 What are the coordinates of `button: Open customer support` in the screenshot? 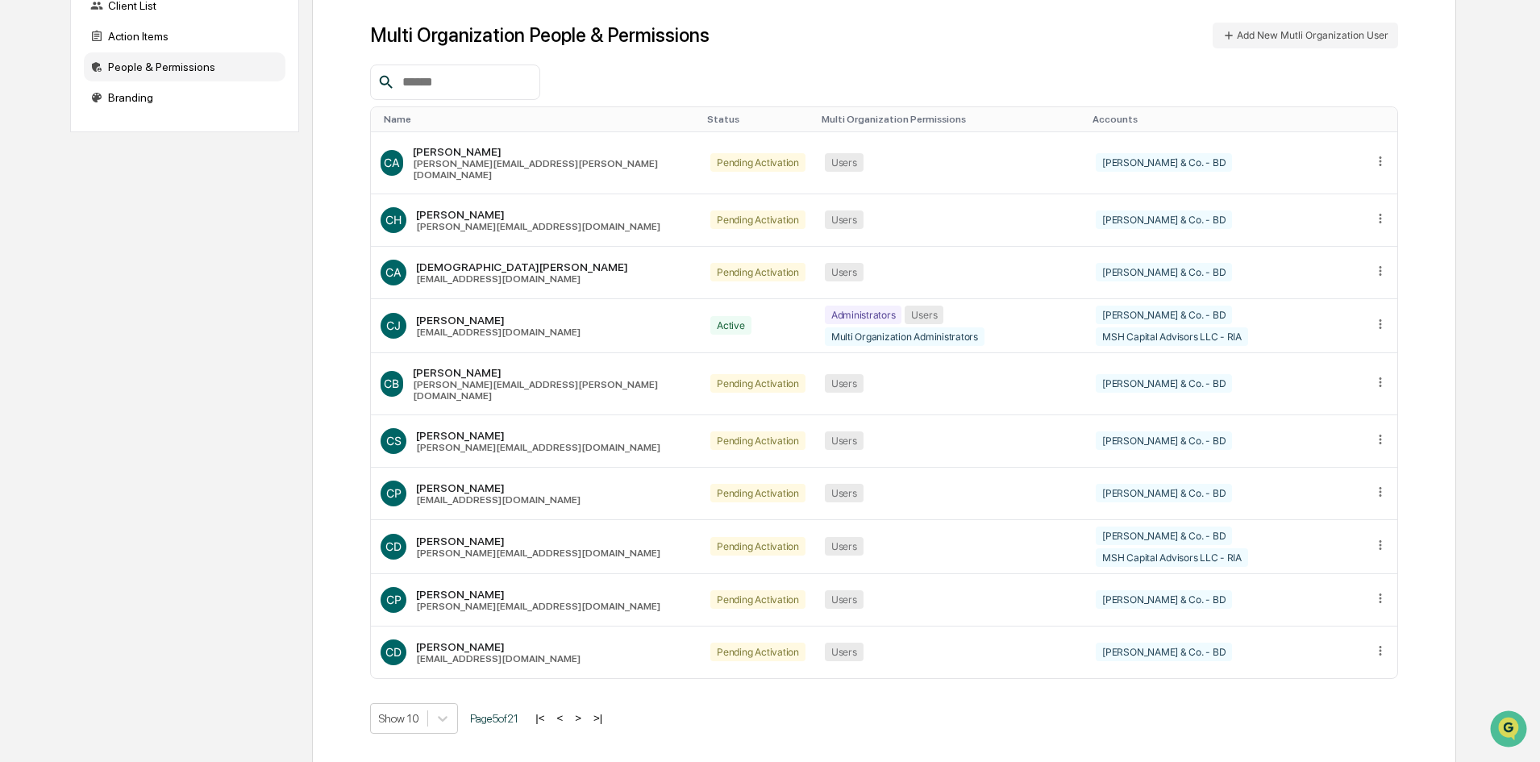 It's located at (20, 20).